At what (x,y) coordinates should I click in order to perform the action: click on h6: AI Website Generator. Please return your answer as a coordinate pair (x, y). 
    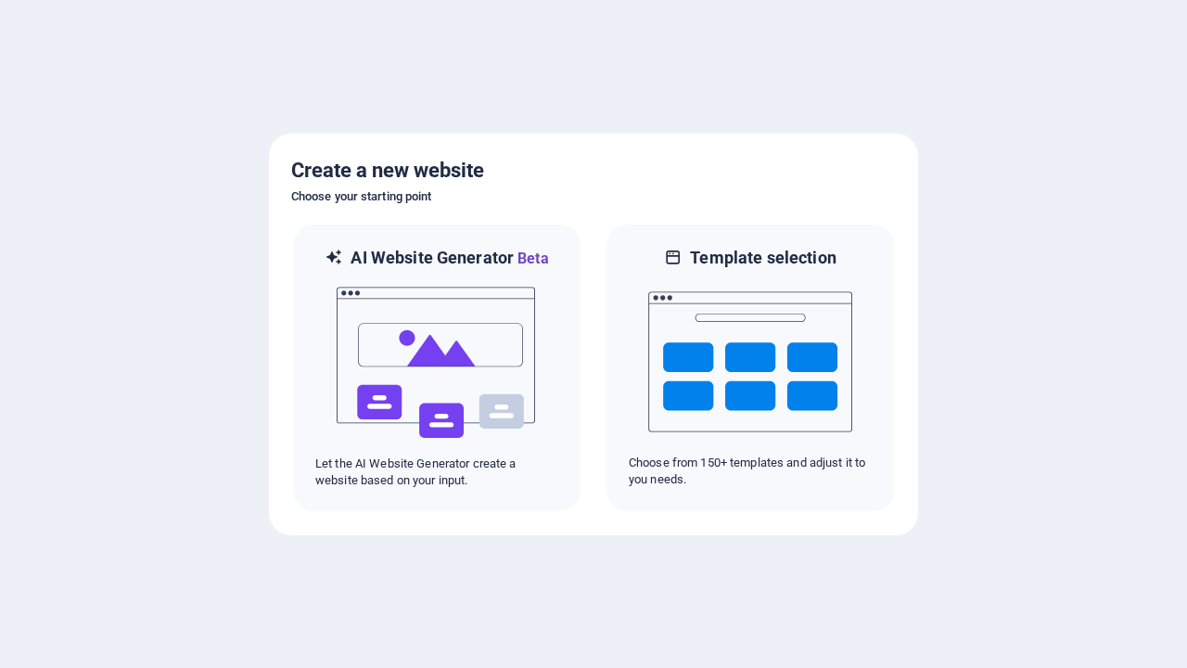
    Looking at the image, I should click on (449, 258).